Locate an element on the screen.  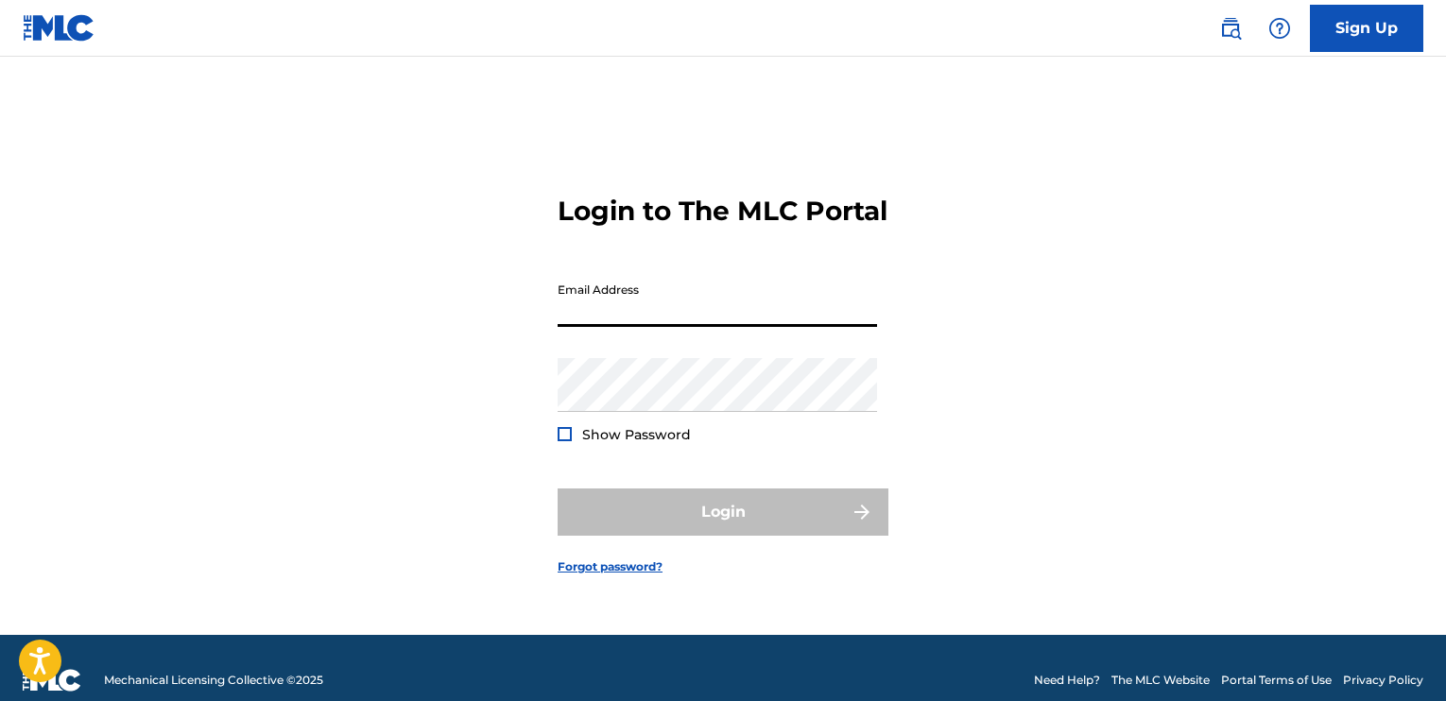
a: Privacy Policy is located at coordinates (1382, 680).